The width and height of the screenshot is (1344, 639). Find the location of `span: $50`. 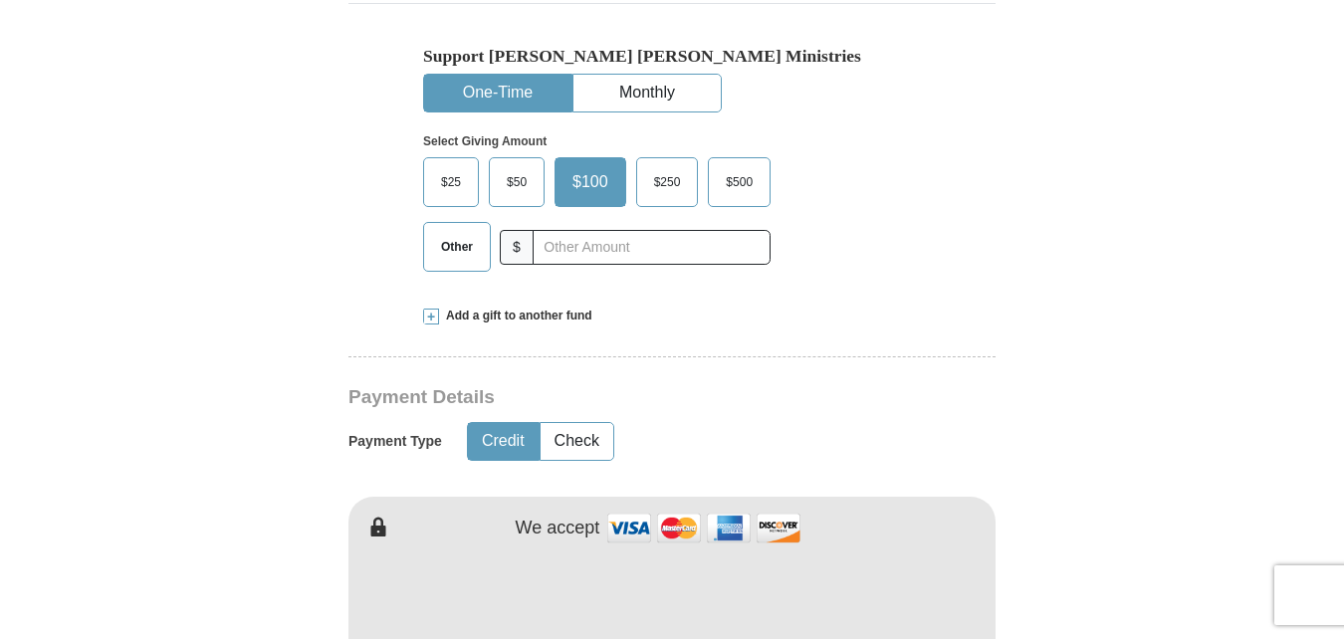

span: $50 is located at coordinates (517, 182).